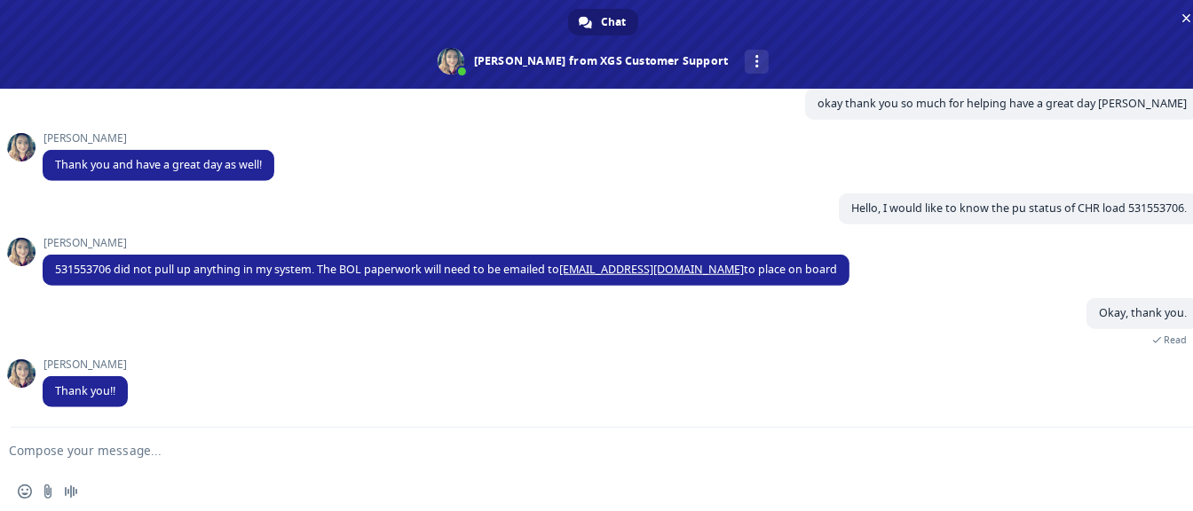 This screenshot has width=1193, height=511. Describe the element at coordinates (1019, 208) in the screenshot. I see `span: Hello, I would like to know the pu status of CHR load 531553706.` at that location.